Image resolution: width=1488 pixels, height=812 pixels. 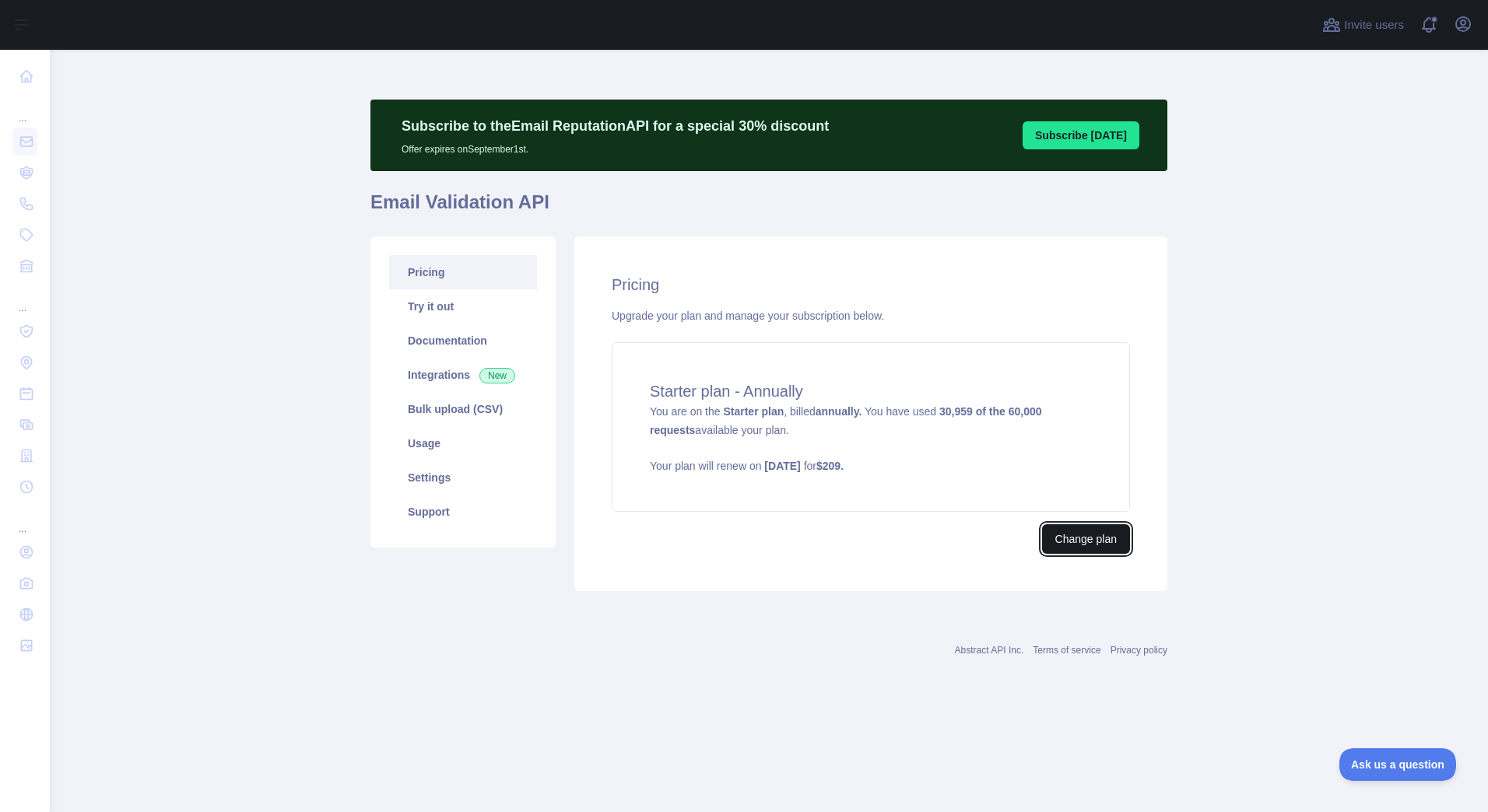 I want to click on a: Abstract API Inc., so click(x=989, y=650).